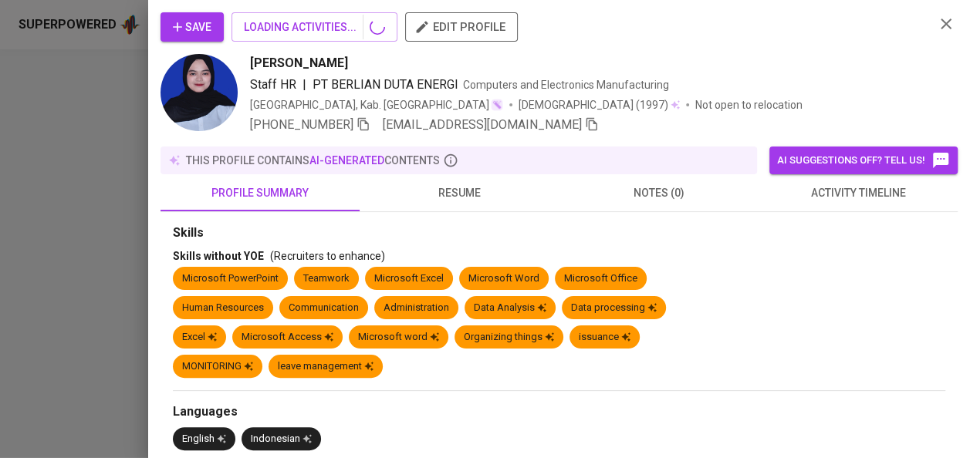 The width and height of the screenshot is (970, 458). What do you see at coordinates (599, 105) in the screenshot?
I see `div: (1997)` at bounding box center [599, 105].